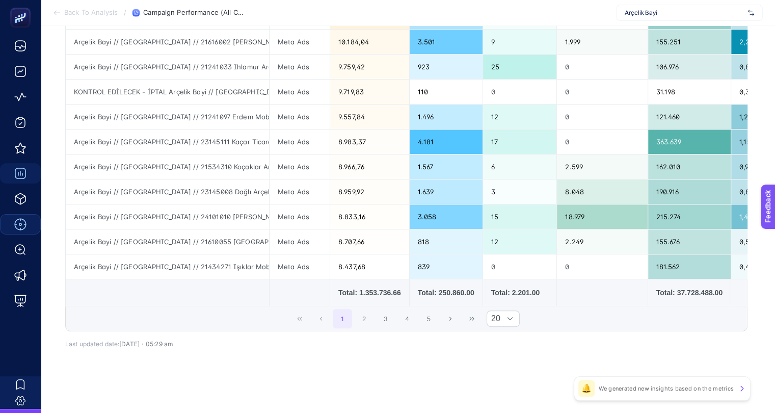 This screenshot has height=413, width=775. What do you see at coordinates (520, 192) in the screenshot?
I see `div: 3` at bounding box center [520, 192].